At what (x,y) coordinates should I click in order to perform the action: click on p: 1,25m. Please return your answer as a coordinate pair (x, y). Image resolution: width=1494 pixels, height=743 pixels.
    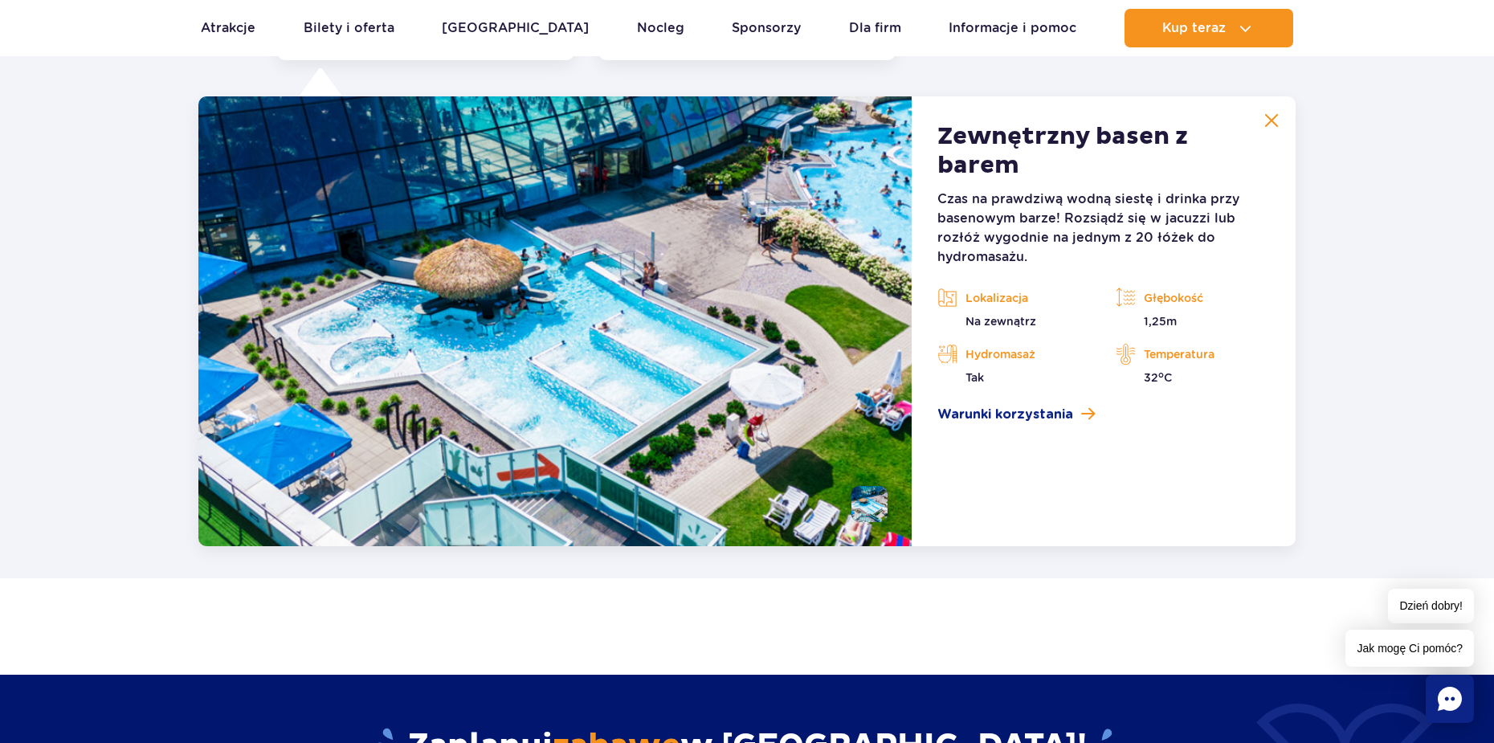
    Looking at the image, I should click on (1193, 321).